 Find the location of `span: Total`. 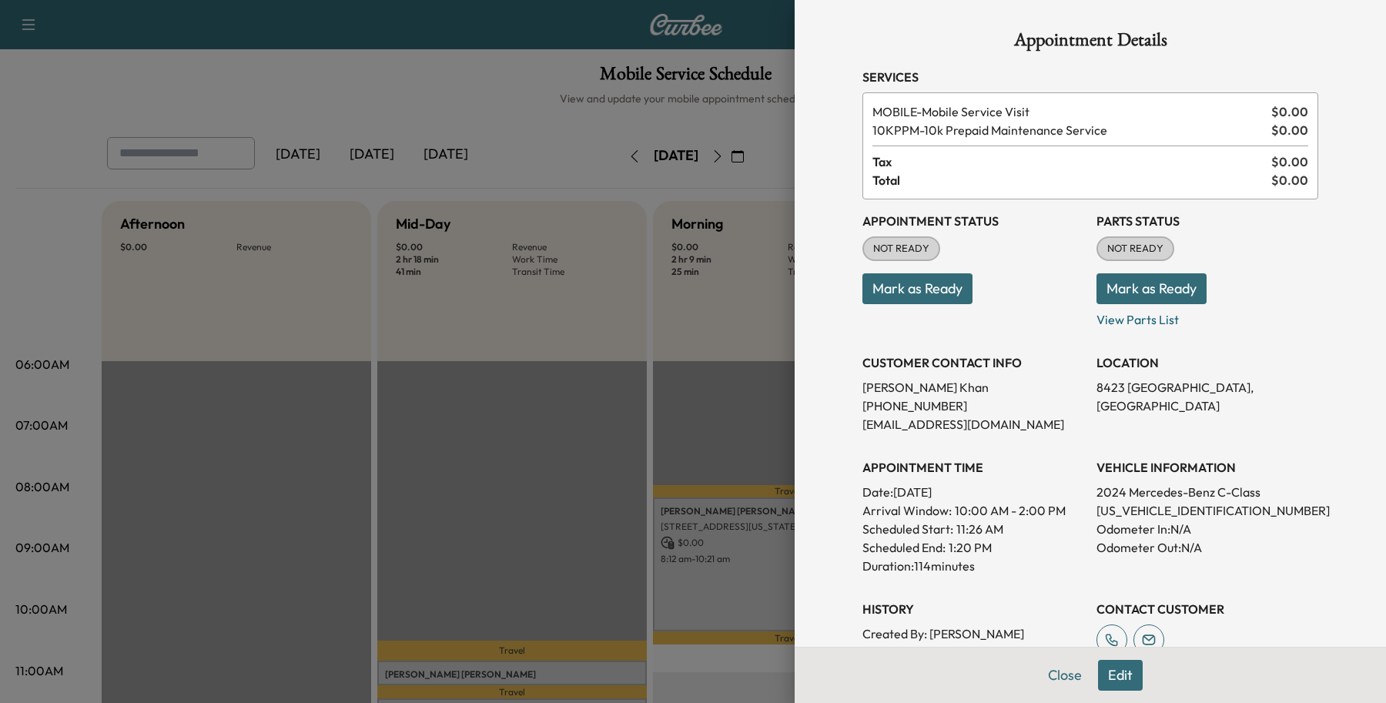

span: Total is located at coordinates (1072, 180).